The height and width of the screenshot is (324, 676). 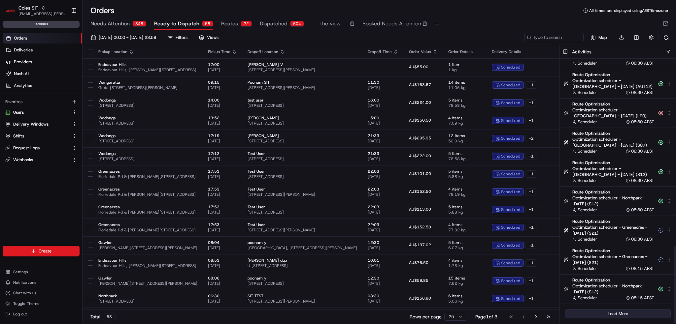 What do you see at coordinates (28, 8) in the screenshot?
I see `button: Coles SIT` at bounding box center [28, 8].